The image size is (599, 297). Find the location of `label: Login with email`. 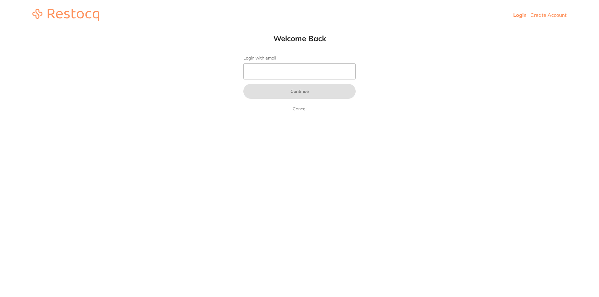

label: Login with email is located at coordinates (299, 58).